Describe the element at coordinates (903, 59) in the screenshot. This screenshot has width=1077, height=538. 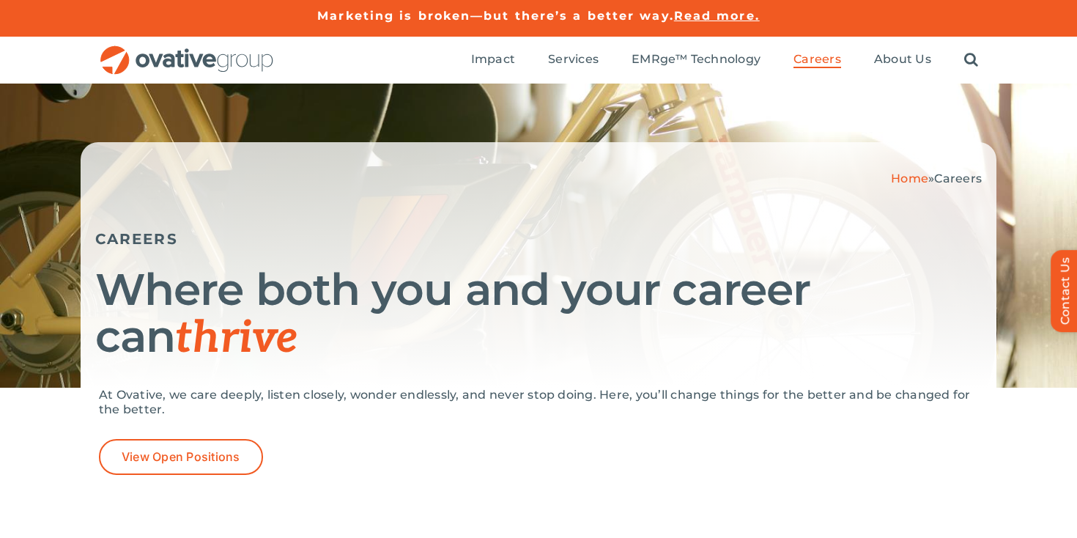
I see `span: About Us` at that location.